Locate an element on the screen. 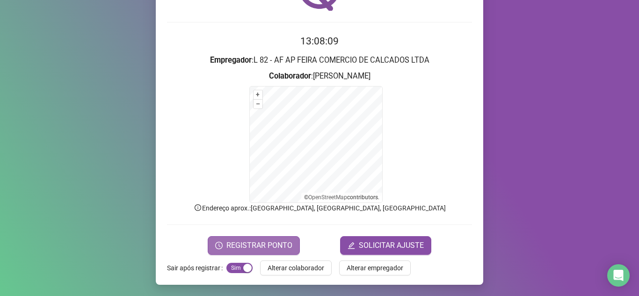 This screenshot has height=296, width=639. div: Open Intercom Messenger is located at coordinates (619, 276).